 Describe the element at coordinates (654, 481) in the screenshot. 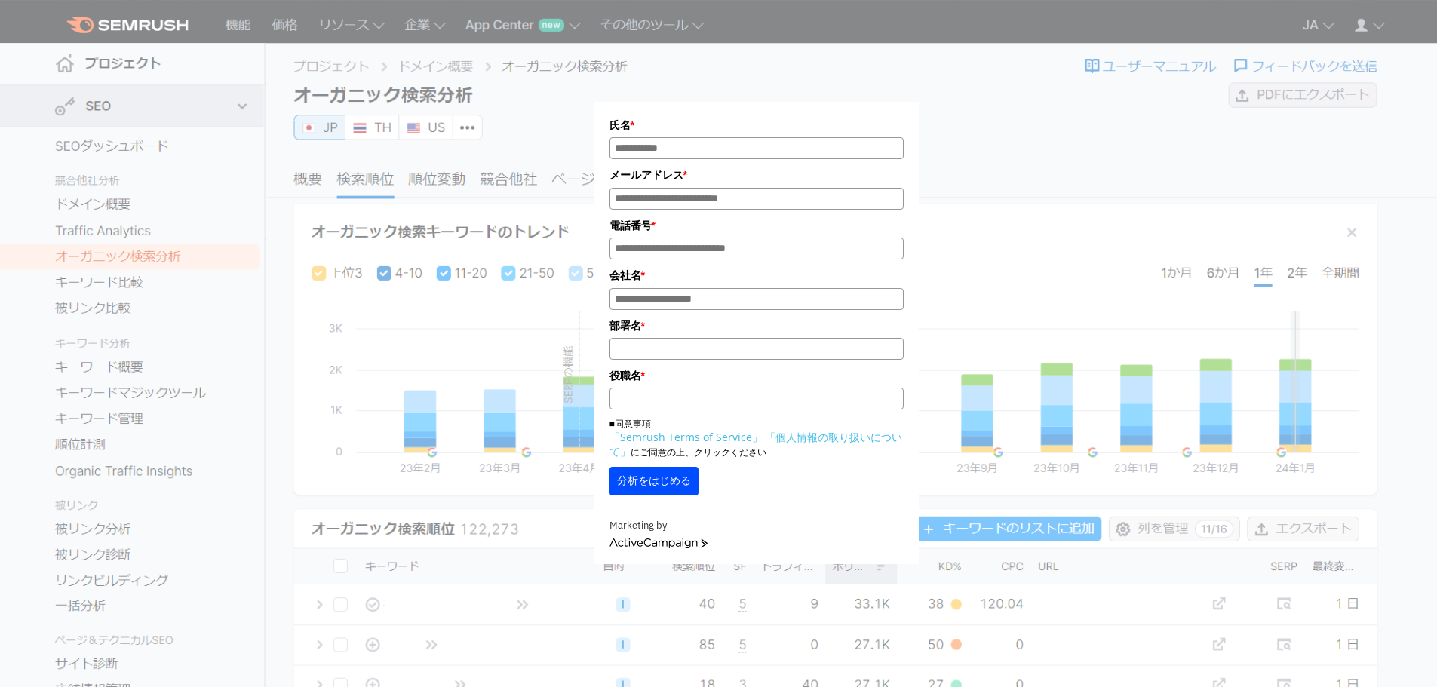

I see `button: 分析をはじめる` at that location.